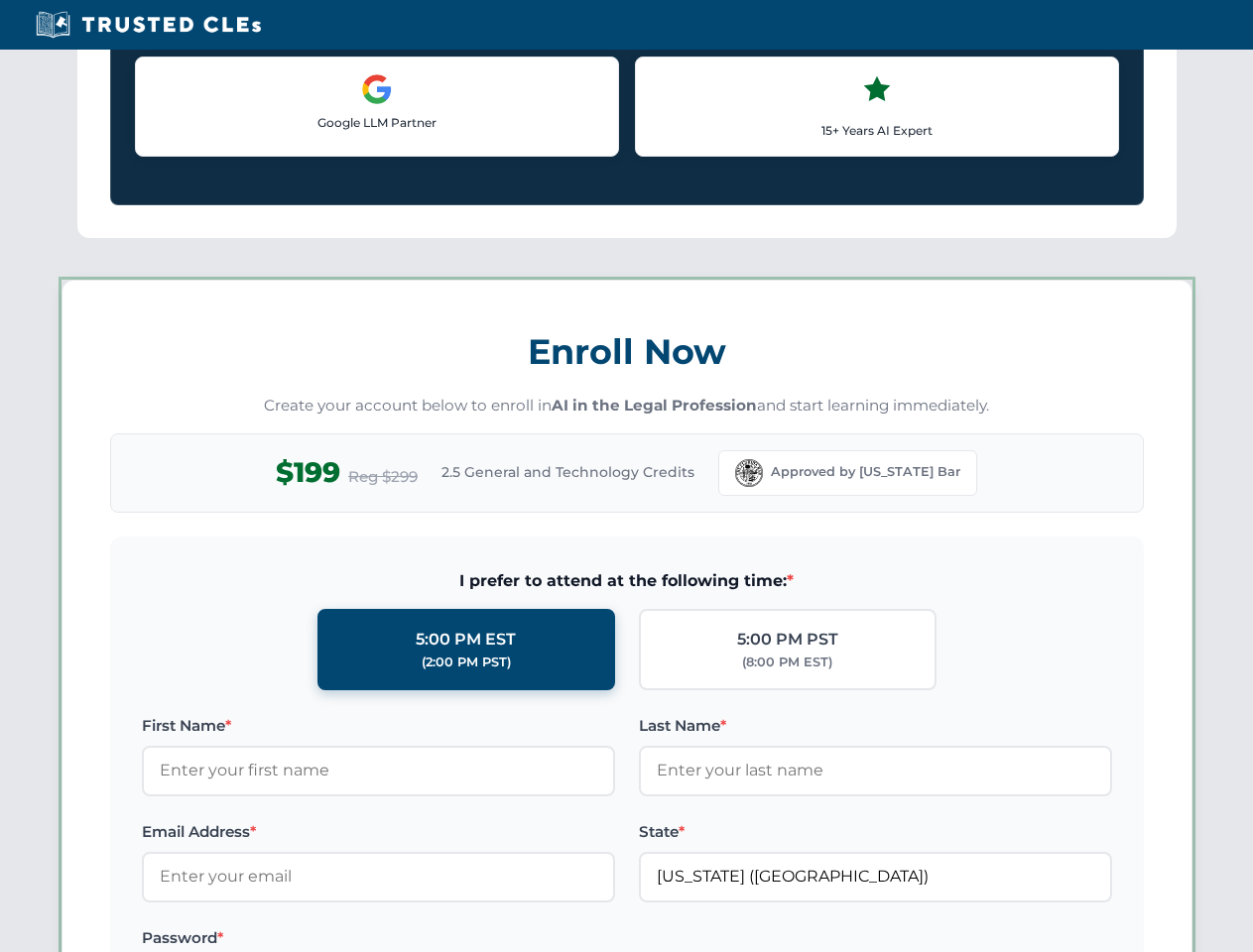  Describe the element at coordinates (378, 876) in the screenshot. I see `input: Enter your email` at that location.